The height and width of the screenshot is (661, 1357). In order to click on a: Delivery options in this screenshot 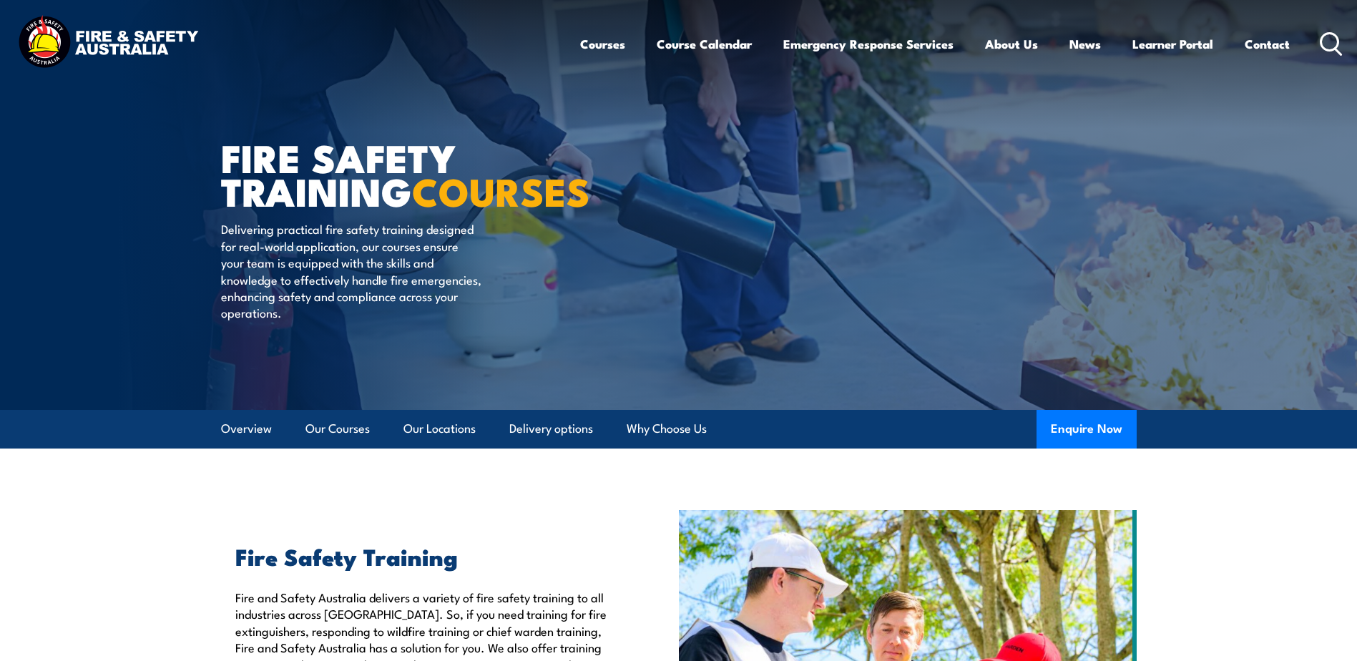, I will do `click(551, 429)`.